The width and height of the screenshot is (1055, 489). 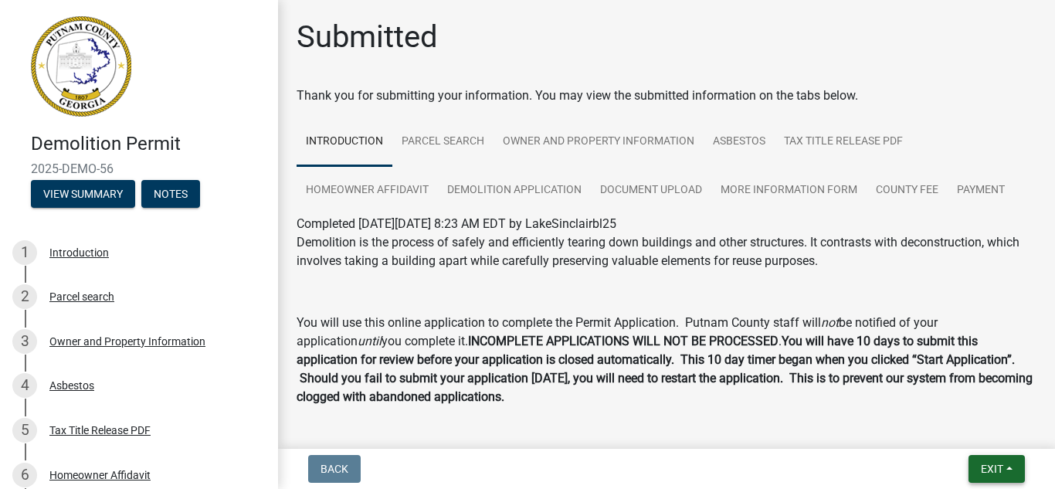 What do you see at coordinates (148, 144) in the screenshot?
I see `h4: Demolition Permit` at bounding box center [148, 144].